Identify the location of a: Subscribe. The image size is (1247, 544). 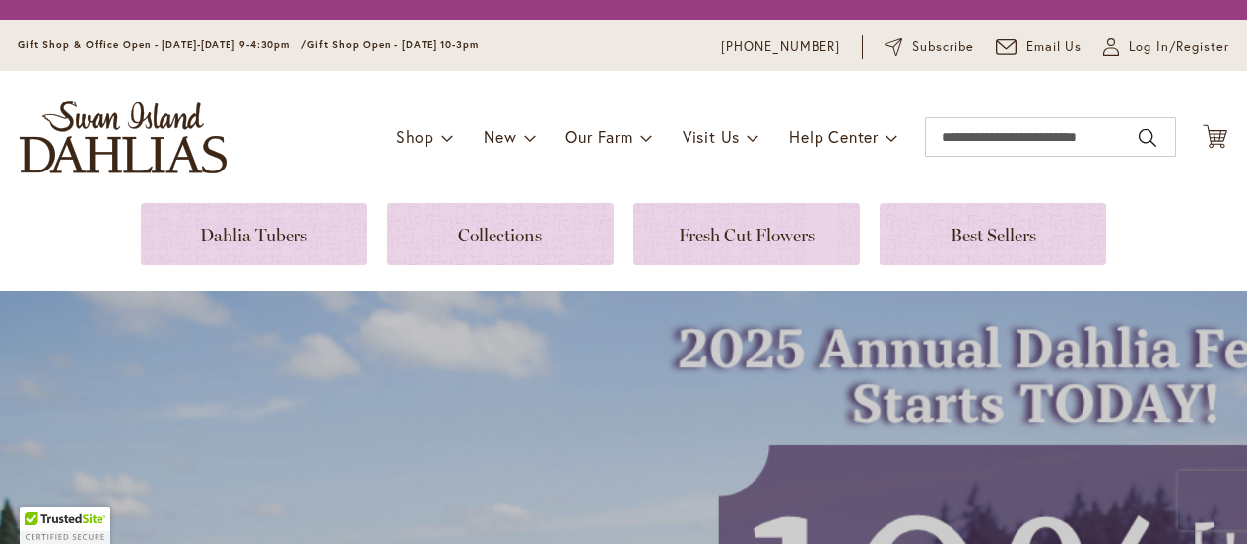
(929, 47).